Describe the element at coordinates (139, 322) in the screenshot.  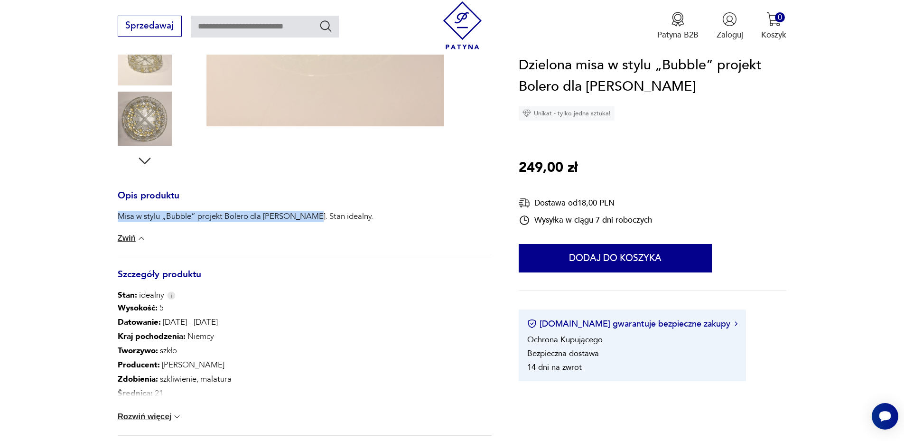
I see `b: Datowanie :` at that location.